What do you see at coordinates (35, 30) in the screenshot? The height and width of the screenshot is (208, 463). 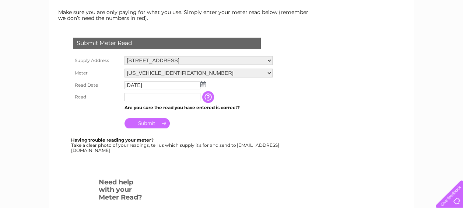 I see `img: logo.png` at bounding box center [35, 30].